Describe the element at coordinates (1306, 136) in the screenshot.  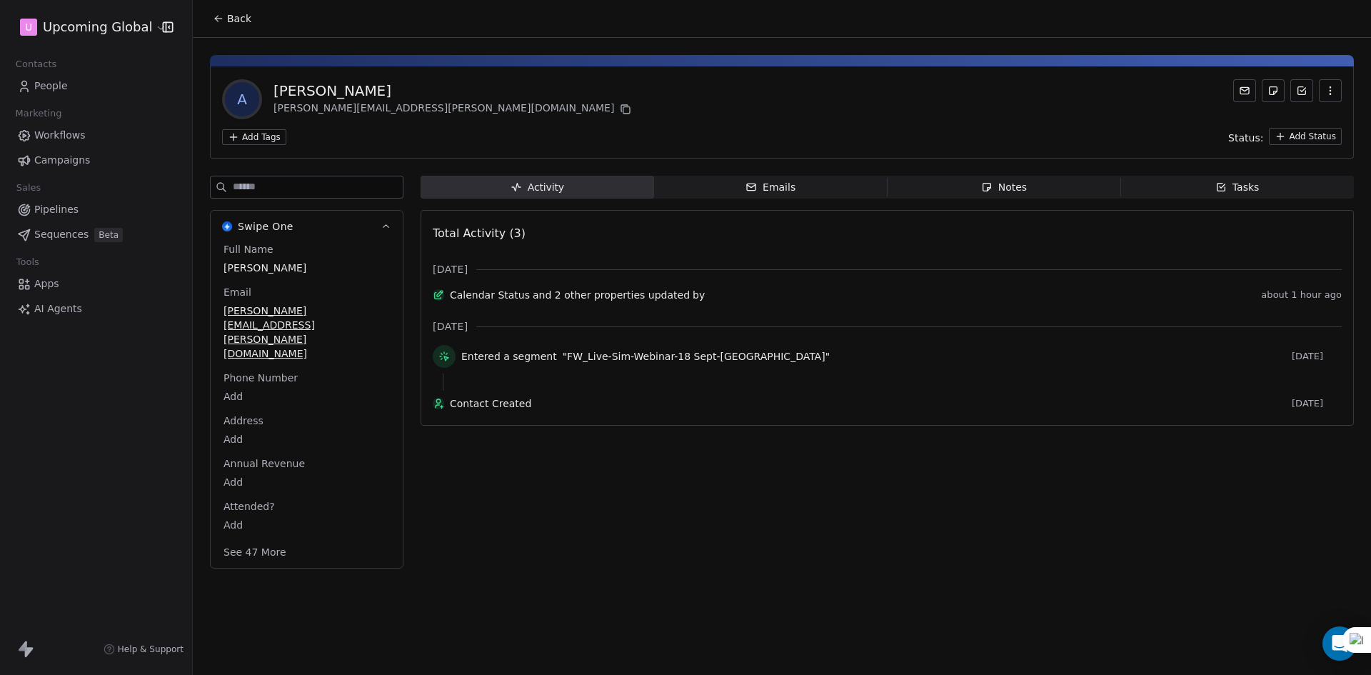
I see `button: Add Status` at that location.